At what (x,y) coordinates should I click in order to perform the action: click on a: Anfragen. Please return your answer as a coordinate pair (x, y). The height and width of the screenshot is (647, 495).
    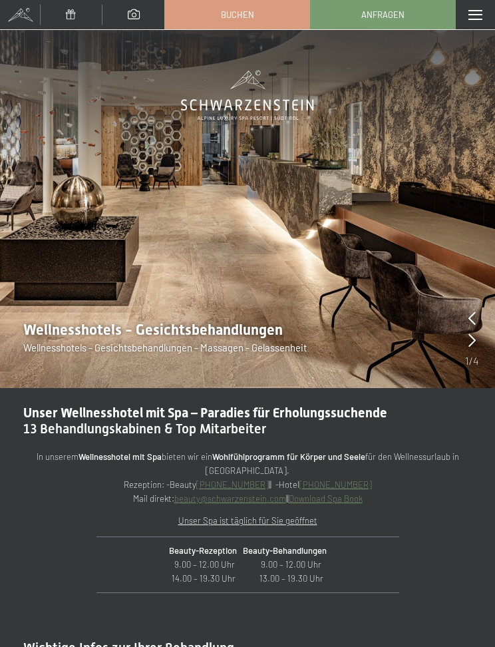
    Looking at the image, I should click on (383, 15).